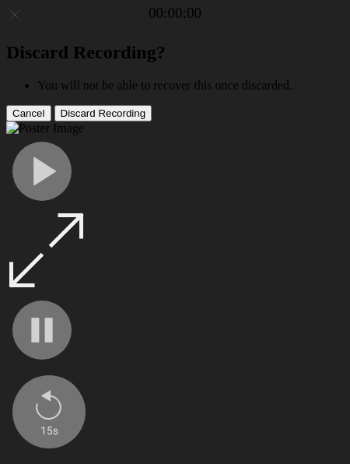 This screenshot has width=350, height=464. I want to click on button: Discard Recording, so click(104, 113).